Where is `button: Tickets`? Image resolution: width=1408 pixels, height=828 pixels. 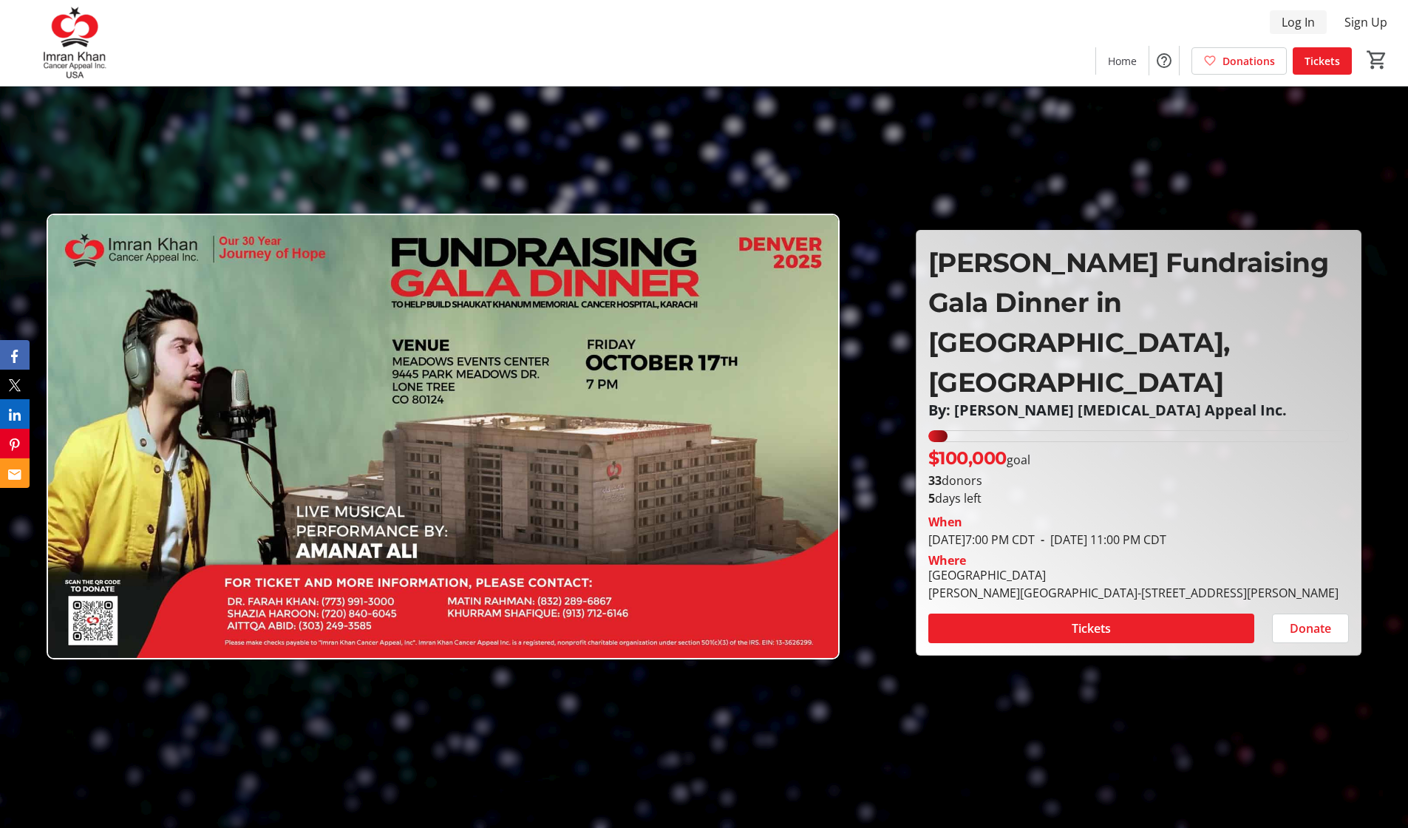
button: Tickets is located at coordinates (1091, 628).